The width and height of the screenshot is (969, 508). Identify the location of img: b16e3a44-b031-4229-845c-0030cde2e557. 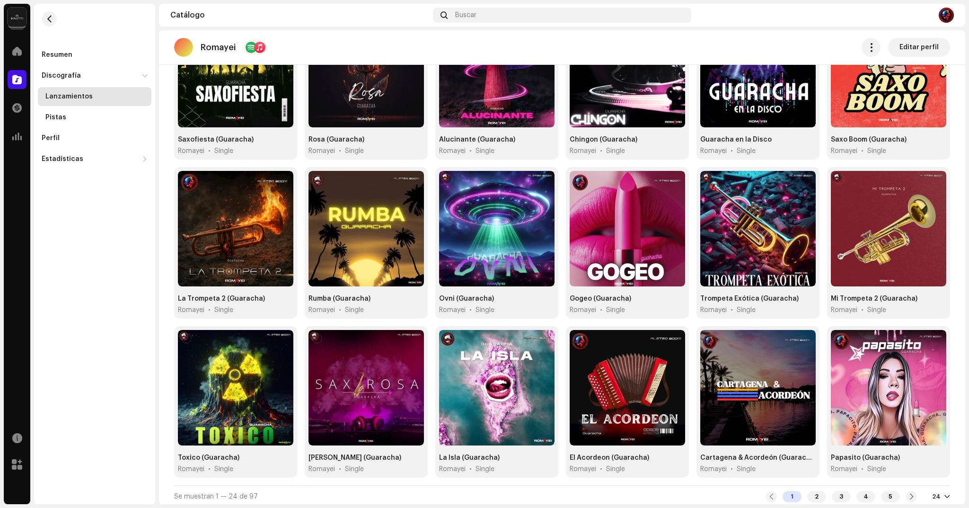
(946, 15).